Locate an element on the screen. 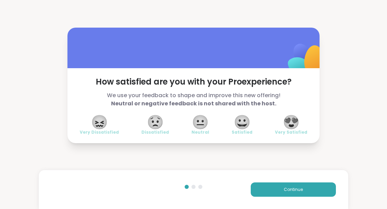  span: We use your feedback to shape and improve this new offering! is located at coordinates (194, 100).